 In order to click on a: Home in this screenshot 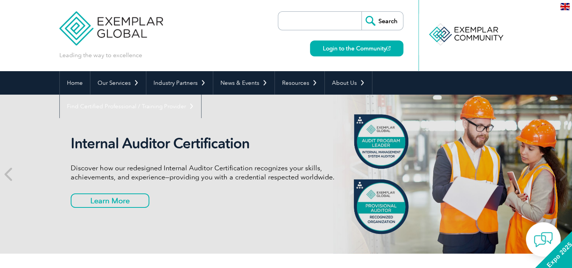, I will do `click(75, 83)`.